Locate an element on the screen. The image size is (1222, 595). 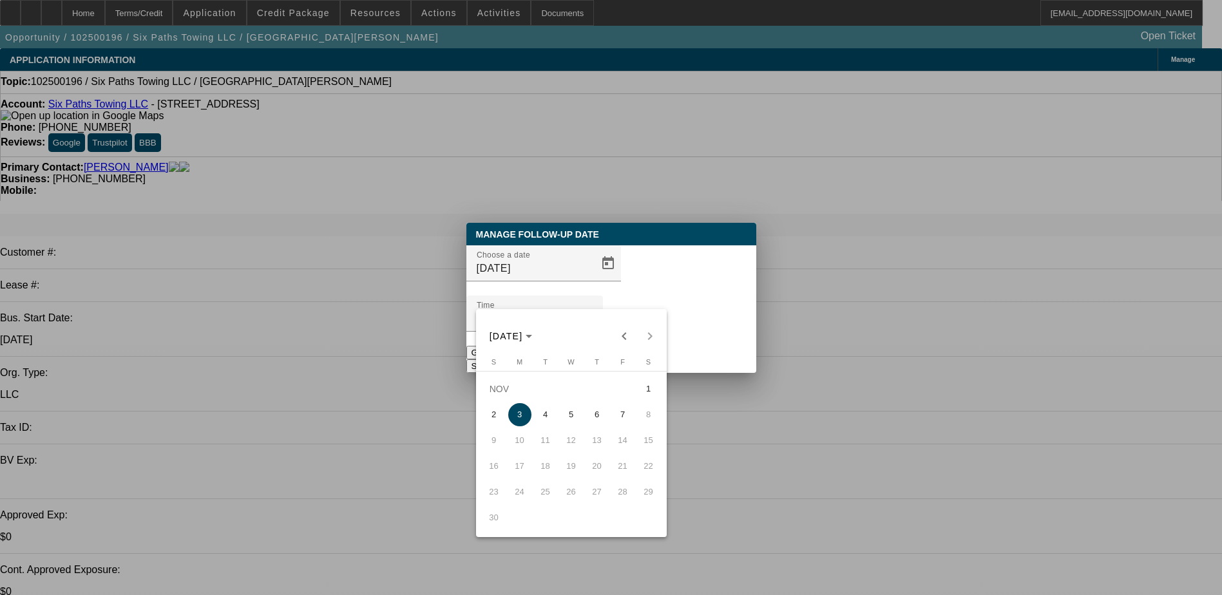
button: November 28, 2025 is located at coordinates (623, 492).